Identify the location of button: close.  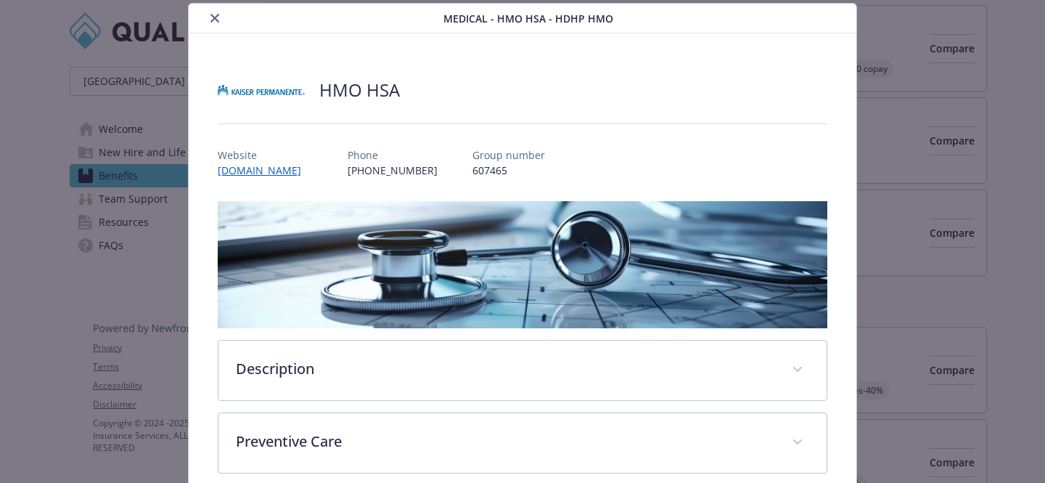
(215, 18).